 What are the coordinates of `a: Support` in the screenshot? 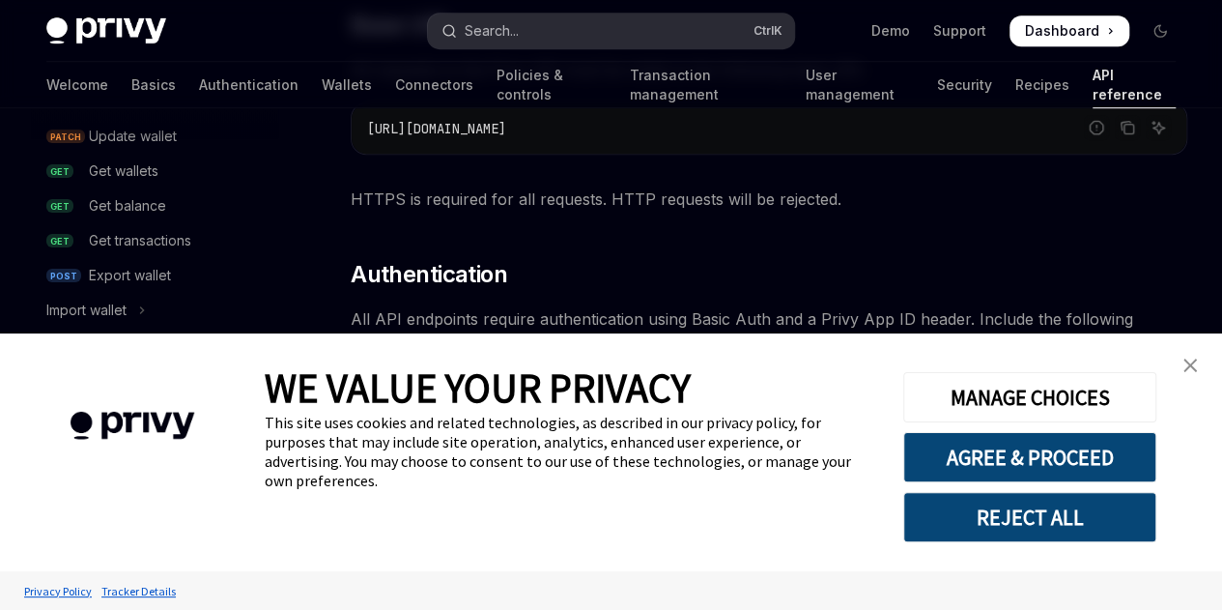 It's located at (959, 31).